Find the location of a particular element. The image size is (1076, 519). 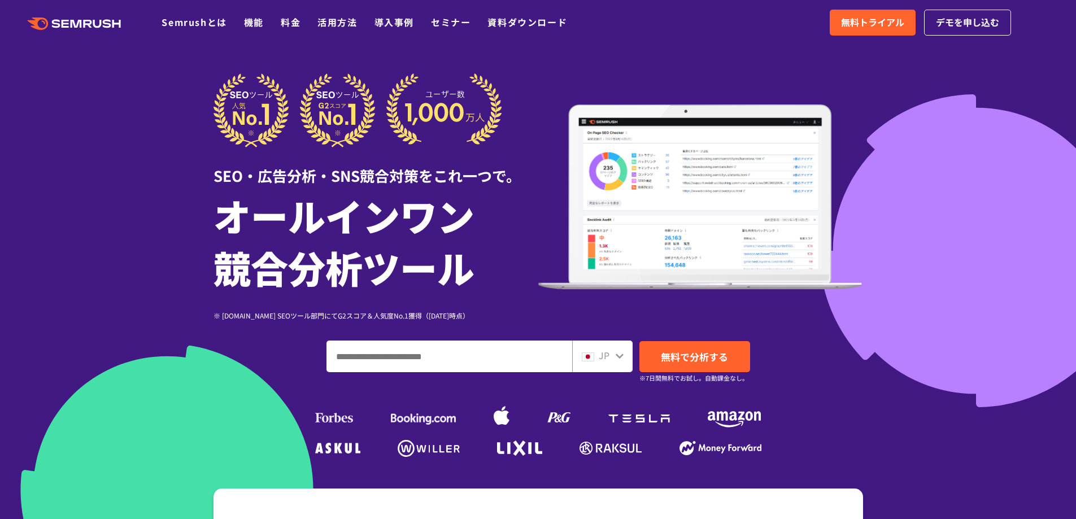

a: セミナー is located at coordinates (451, 22).